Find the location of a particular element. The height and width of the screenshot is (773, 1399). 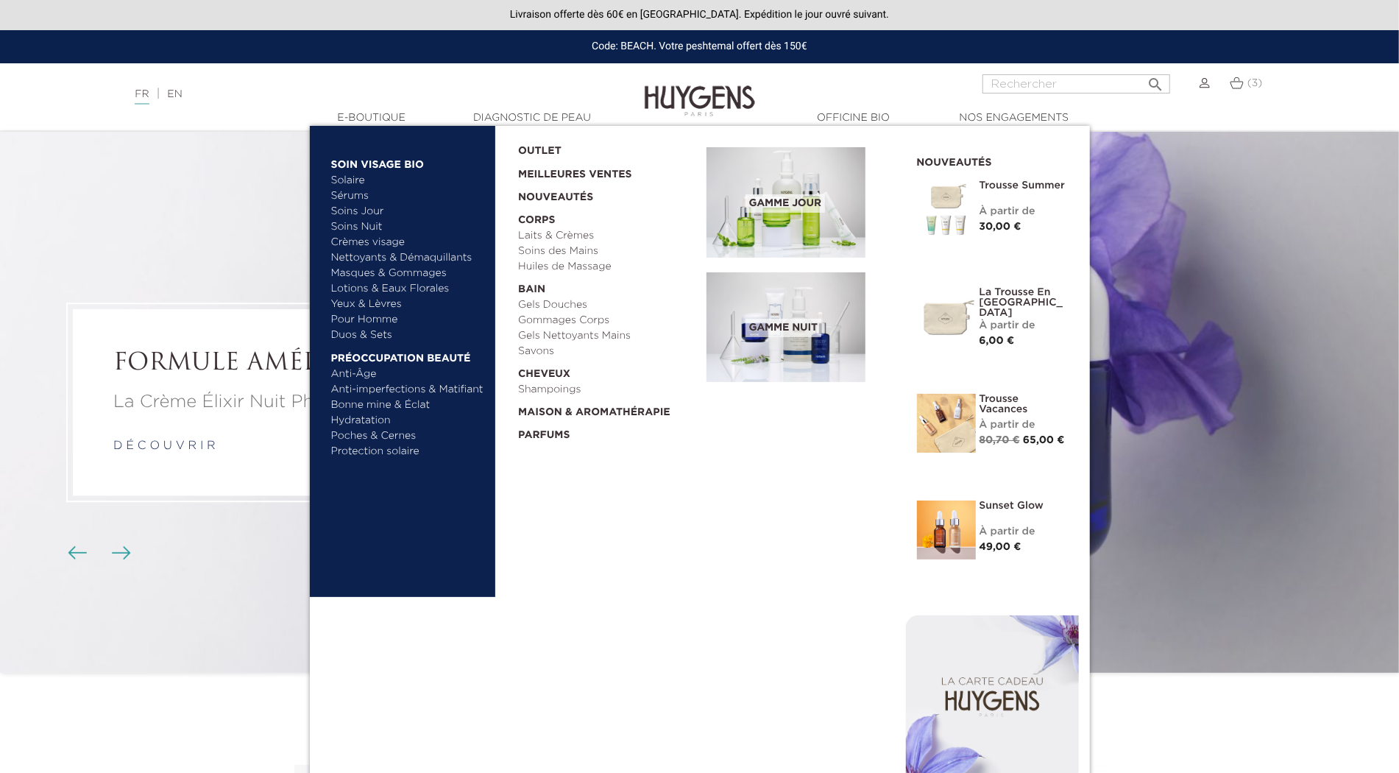

a: E-Boutique is located at coordinates (372, 118).